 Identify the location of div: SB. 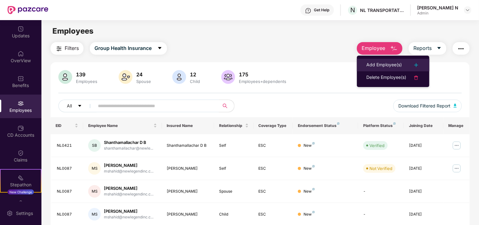
(95, 145).